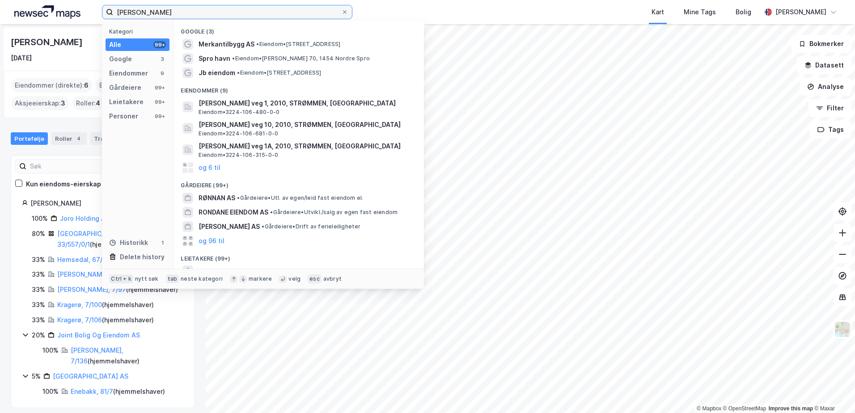  I want to click on button: Tags, so click(830, 130).